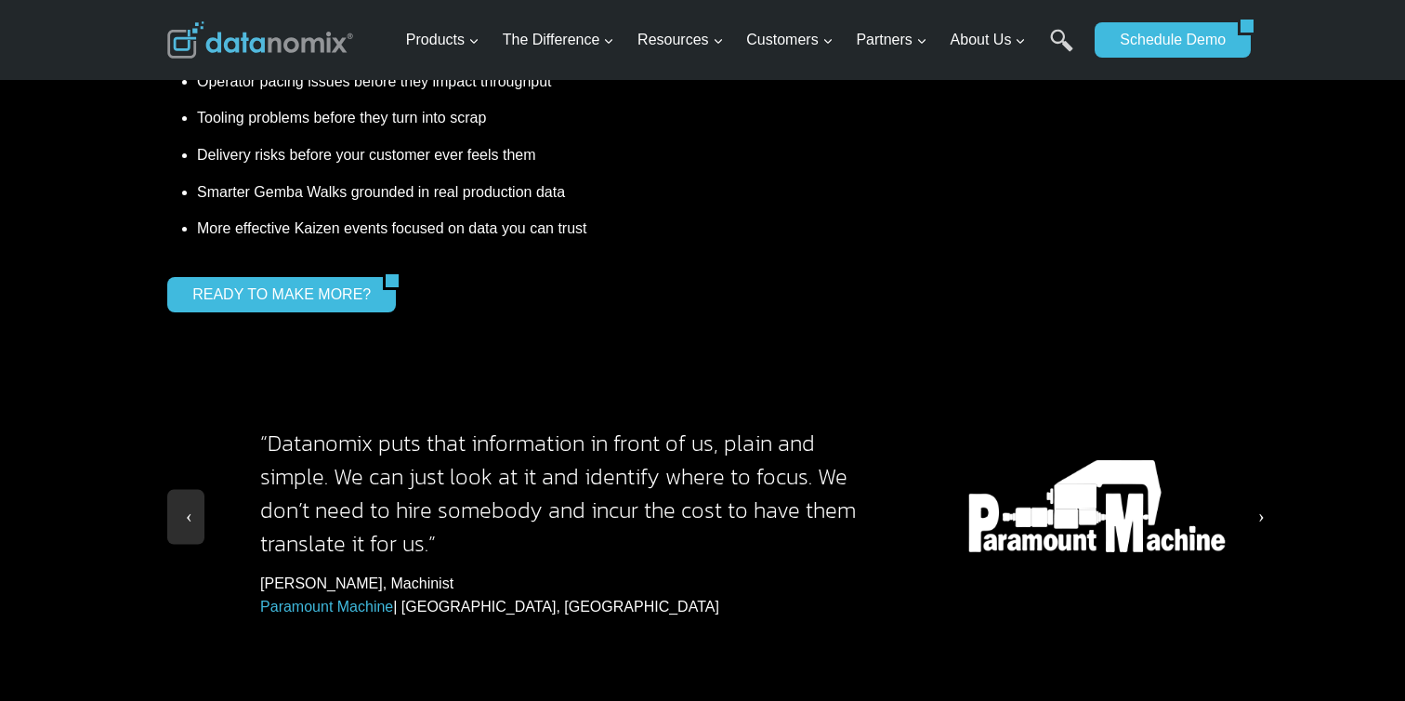 This screenshot has width=1405, height=701. Describe the element at coordinates (442, 40) in the screenshot. I see `span: Products` at that location.